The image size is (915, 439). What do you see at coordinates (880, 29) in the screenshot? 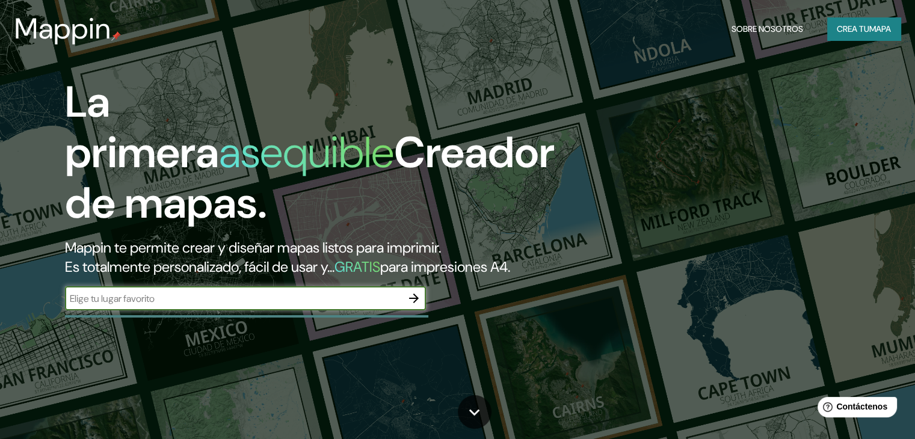
I see `font: mapa` at bounding box center [880, 29].